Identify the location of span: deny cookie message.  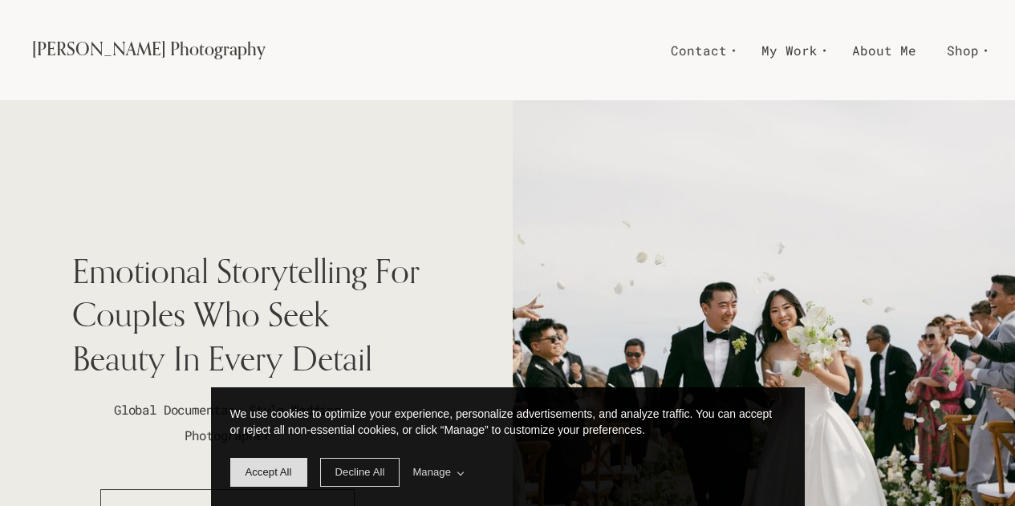
(360, 473).